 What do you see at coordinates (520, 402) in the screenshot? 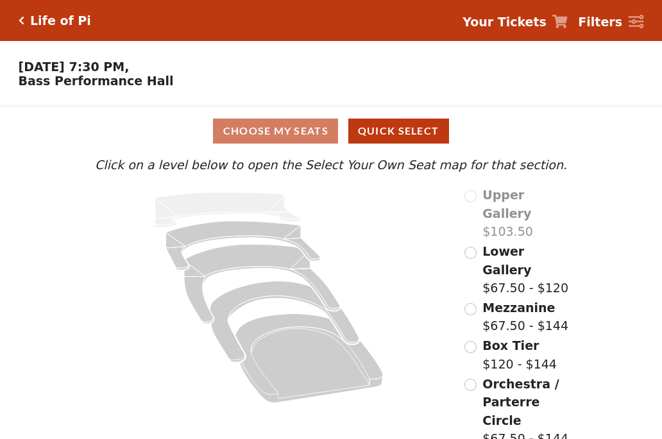
I see `span: Orchestra / Parterre Circle` at bounding box center [520, 402].